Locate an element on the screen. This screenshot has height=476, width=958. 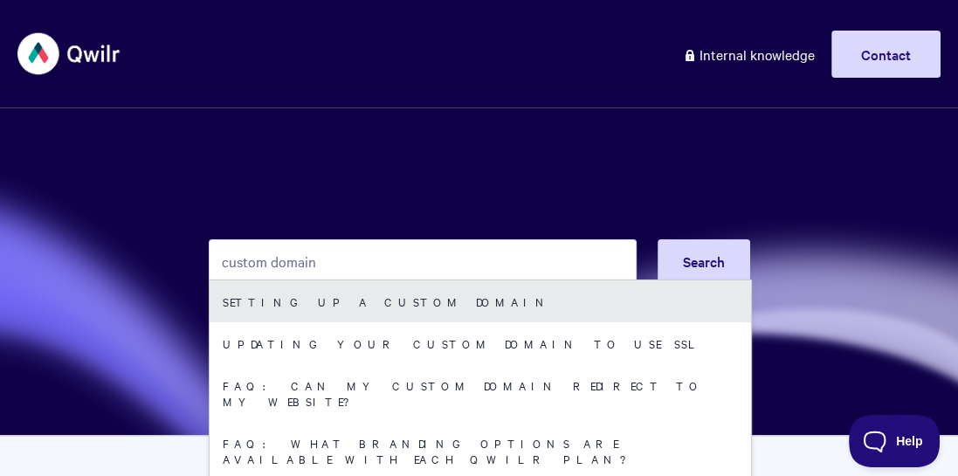
span: Search is located at coordinates (704, 261).